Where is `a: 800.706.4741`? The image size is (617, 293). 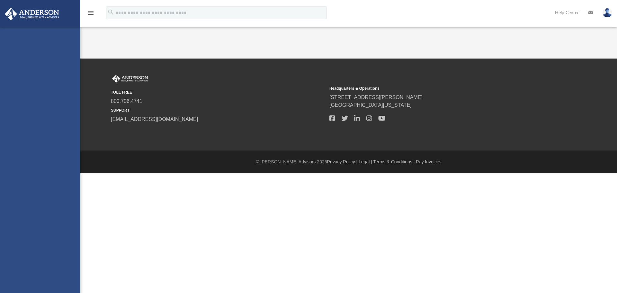
a: 800.706.4741 is located at coordinates (127, 101).